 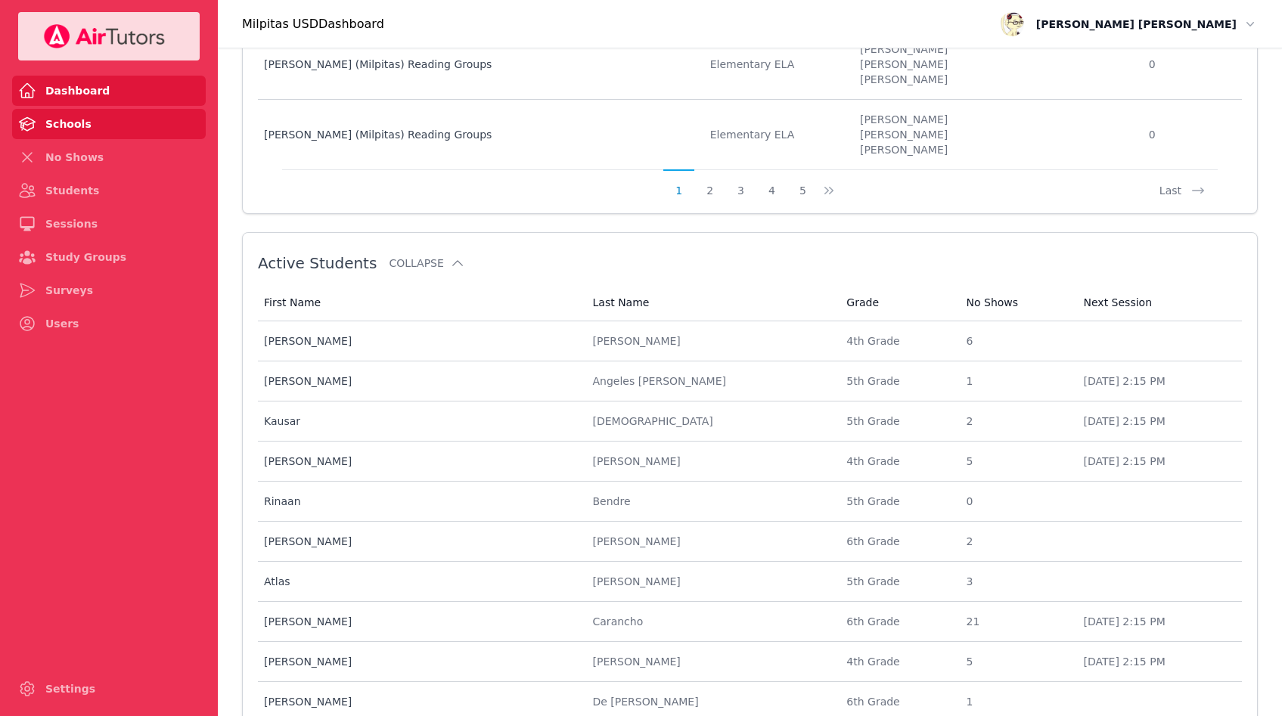 I want to click on th: Next Session, so click(x=1158, y=303).